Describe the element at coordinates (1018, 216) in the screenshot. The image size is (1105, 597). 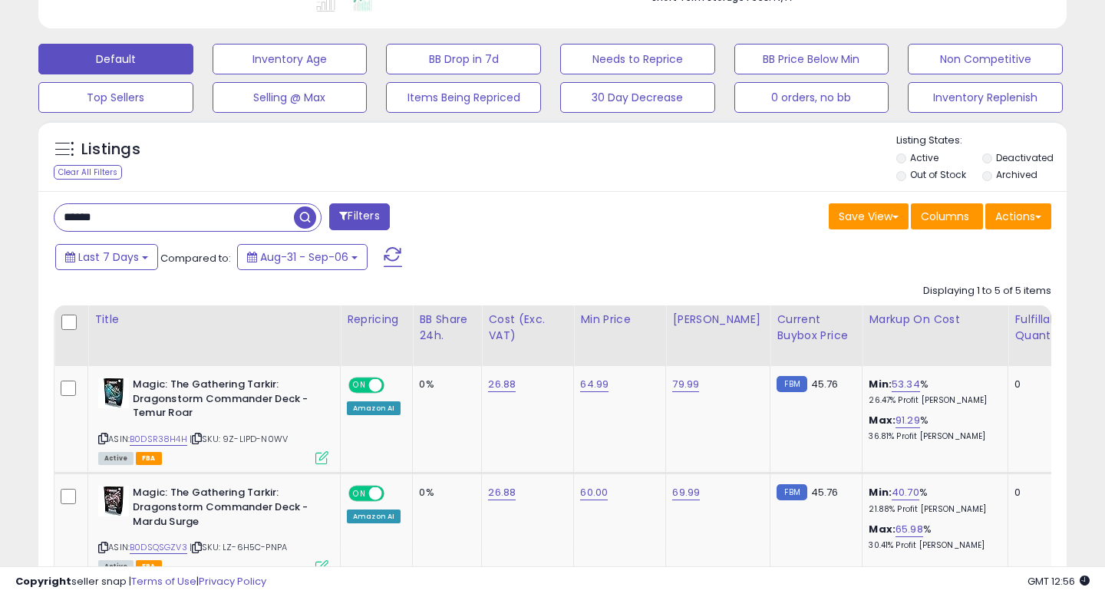
I see `button: Actions` at that location.